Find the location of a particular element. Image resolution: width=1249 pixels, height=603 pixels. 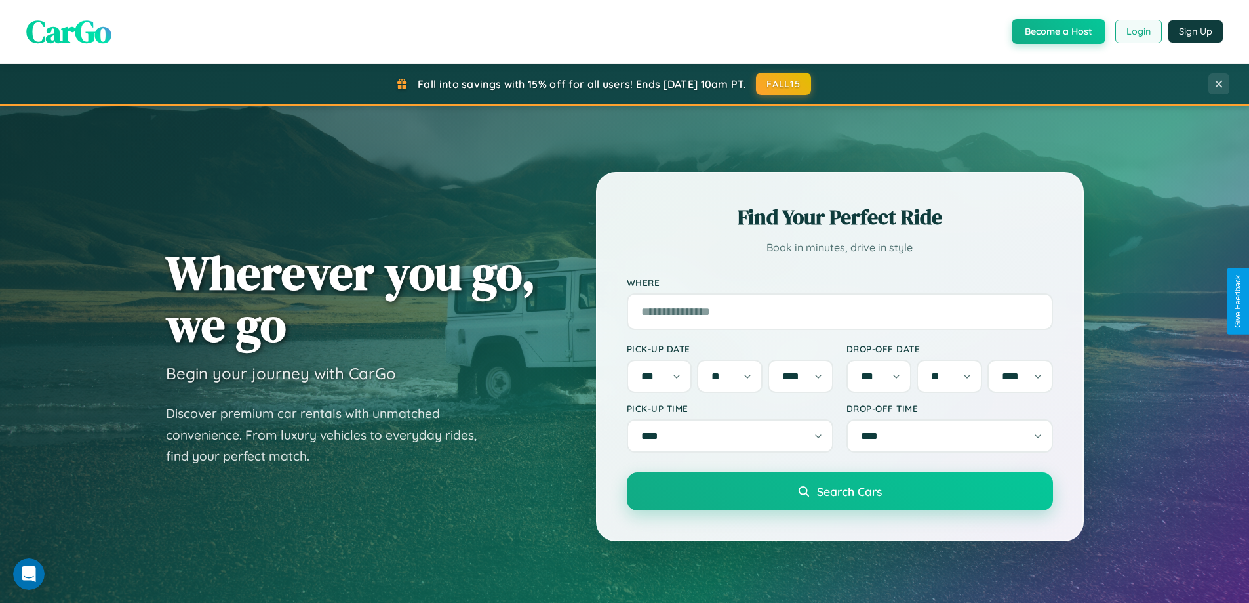

button: Search Cars is located at coordinates (840, 491).